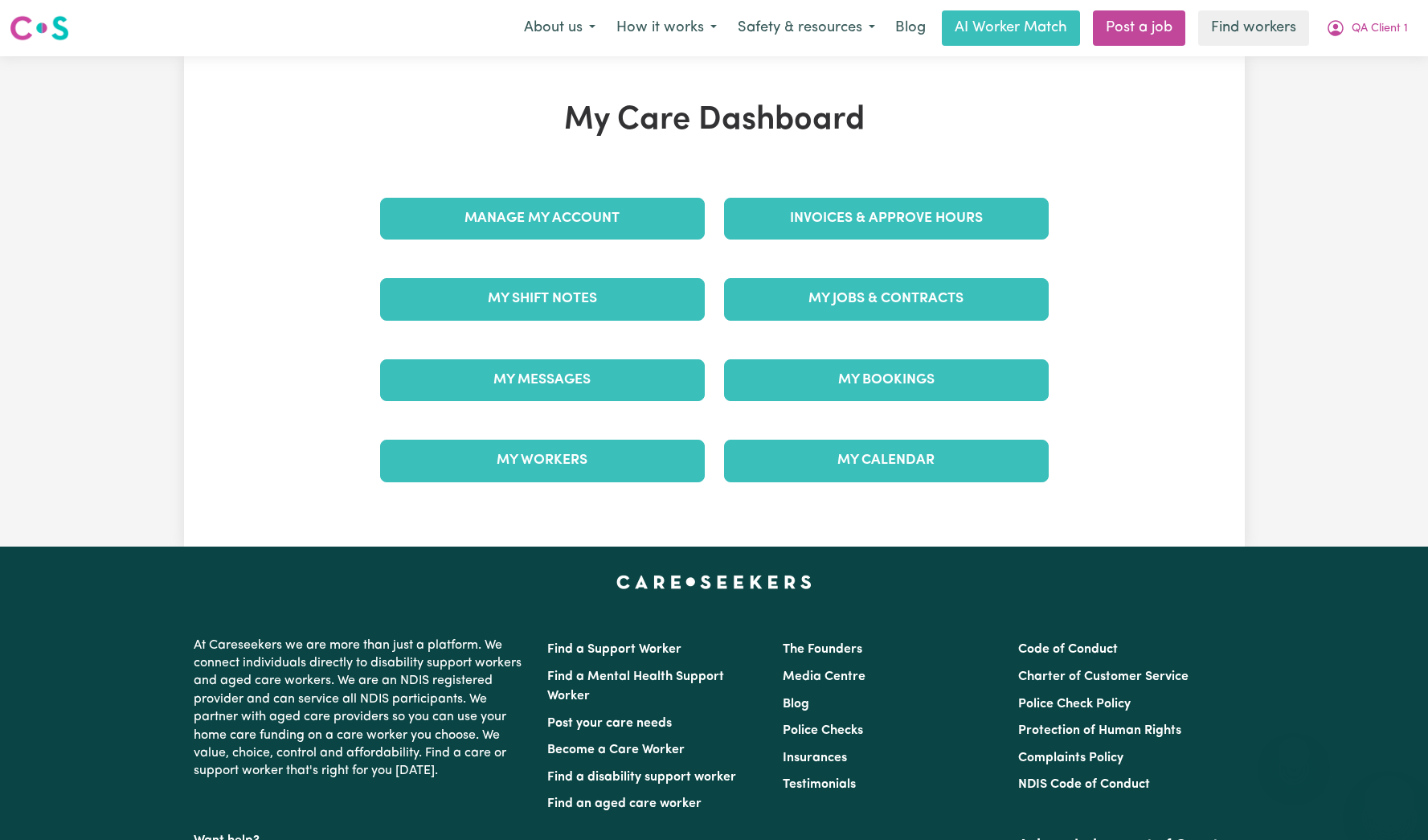 This screenshot has width=1428, height=840. Describe the element at coordinates (815, 757) in the screenshot. I see `a: Insurances` at that location.